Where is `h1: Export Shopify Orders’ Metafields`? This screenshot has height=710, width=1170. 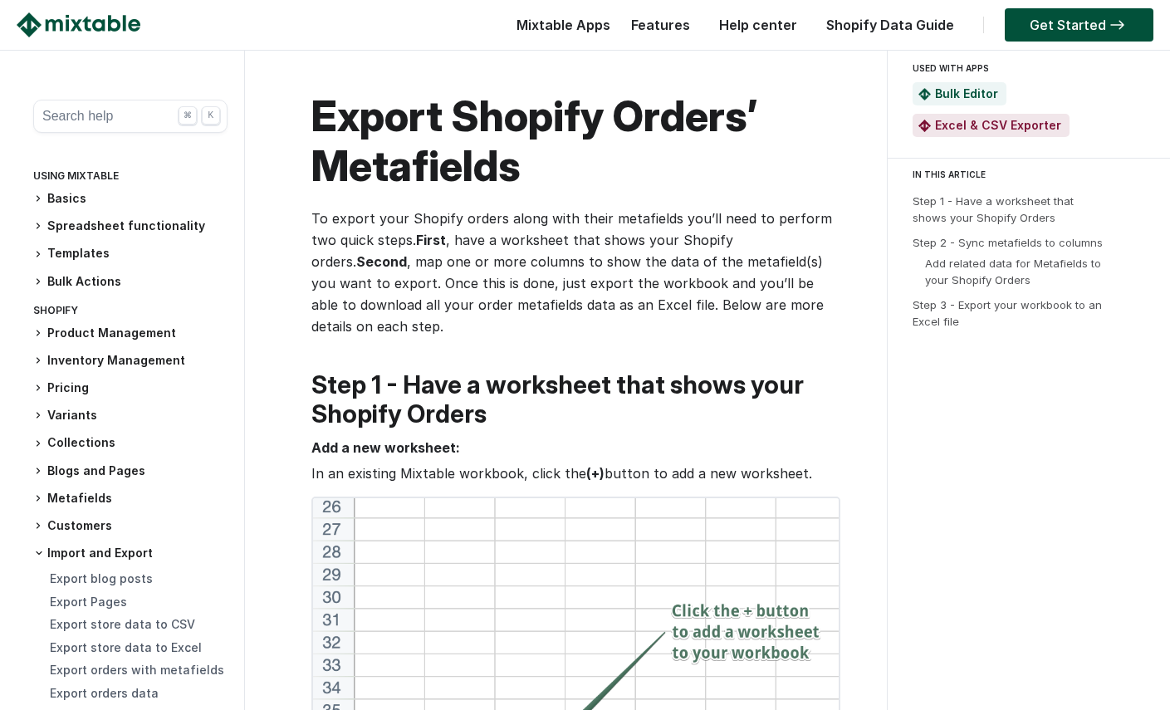
h1: Export Shopify Orders’ Metafields is located at coordinates (574, 141).